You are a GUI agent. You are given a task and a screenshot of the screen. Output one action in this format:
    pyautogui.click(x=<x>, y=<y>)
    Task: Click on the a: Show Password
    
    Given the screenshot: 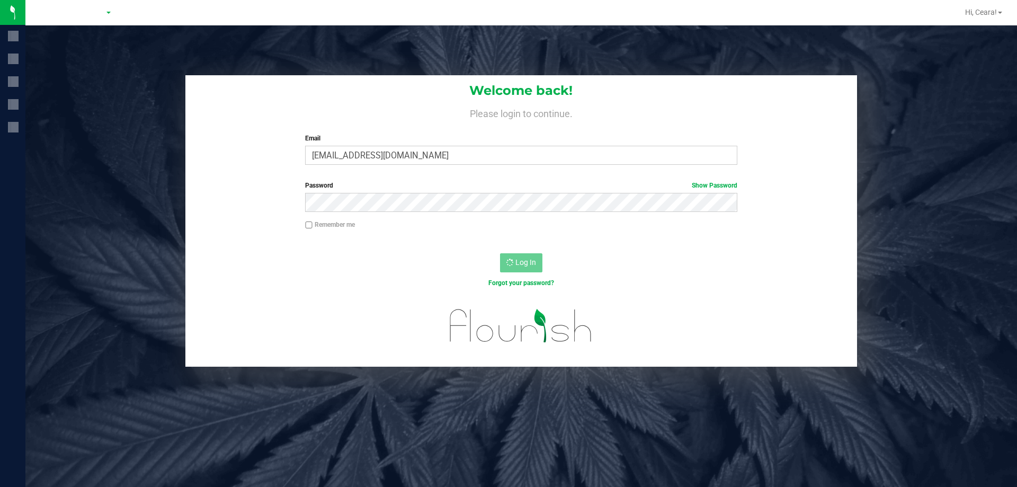 What is the action you would take?
    pyautogui.click(x=714, y=185)
    